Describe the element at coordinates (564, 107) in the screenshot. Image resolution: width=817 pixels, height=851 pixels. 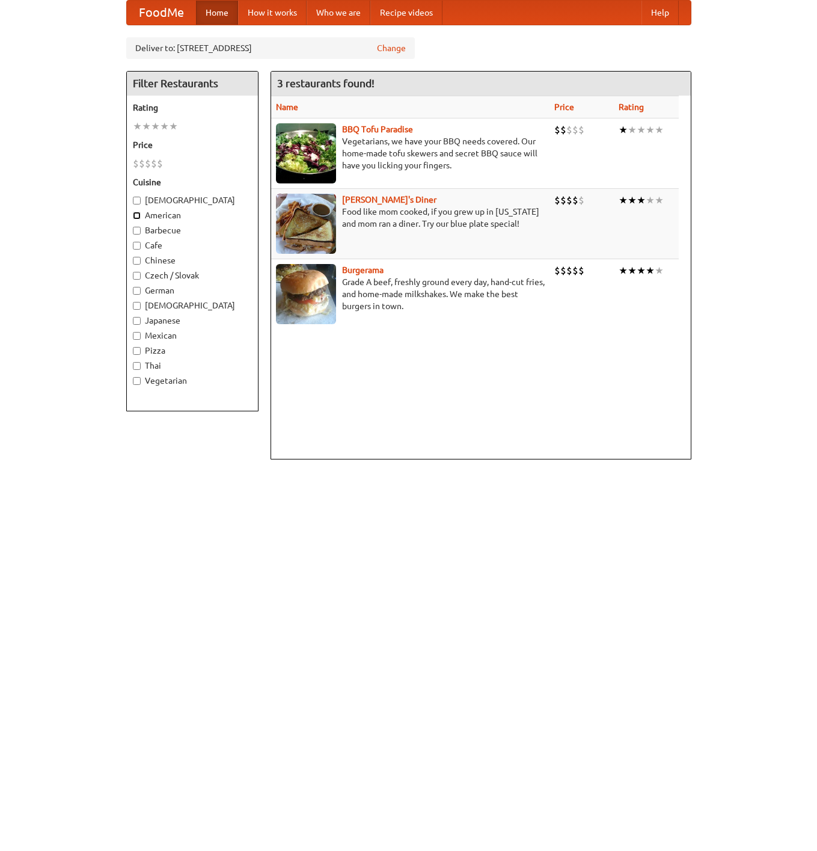
I see `a: Price` at that location.